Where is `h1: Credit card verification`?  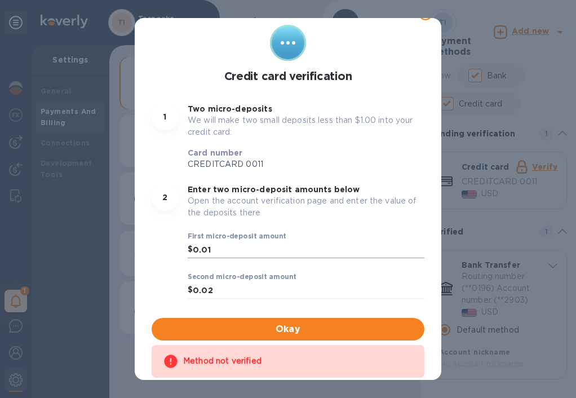
h1: Credit card verification is located at coordinates (288, 76).